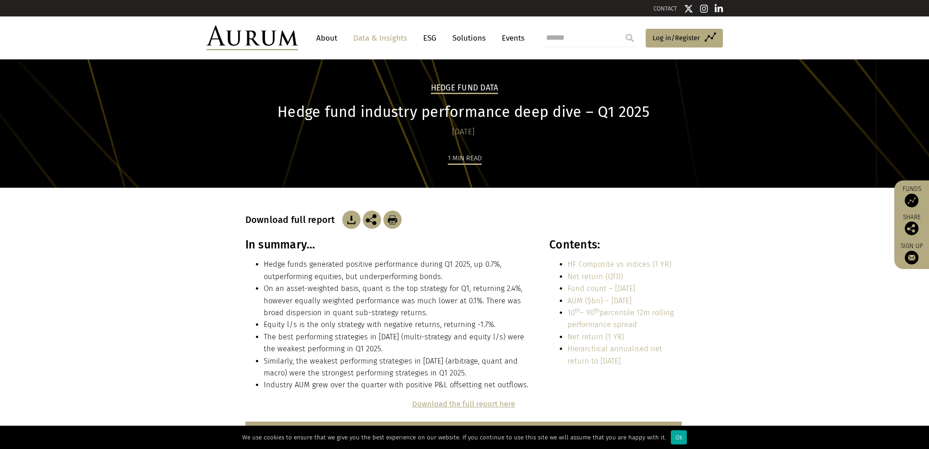  I want to click on div: 1 min read, so click(465, 159).